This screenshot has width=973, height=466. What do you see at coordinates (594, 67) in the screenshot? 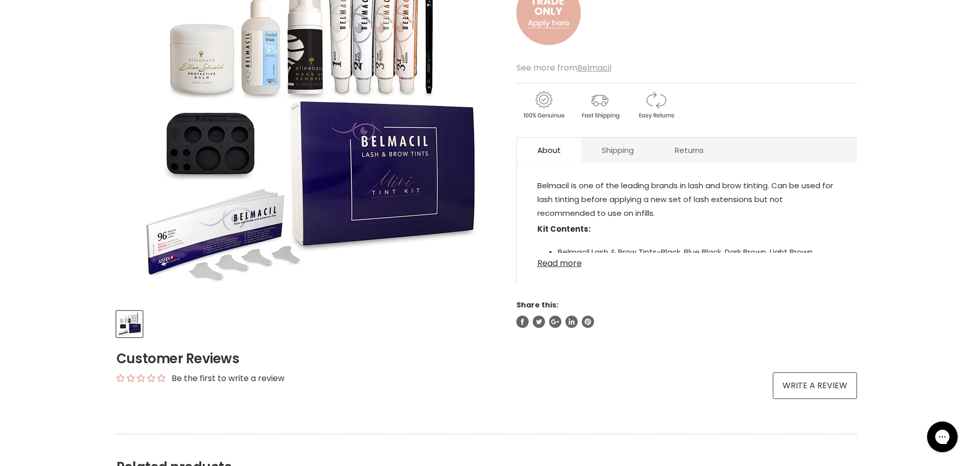
I see `a: Belmacil` at bounding box center [594, 67].